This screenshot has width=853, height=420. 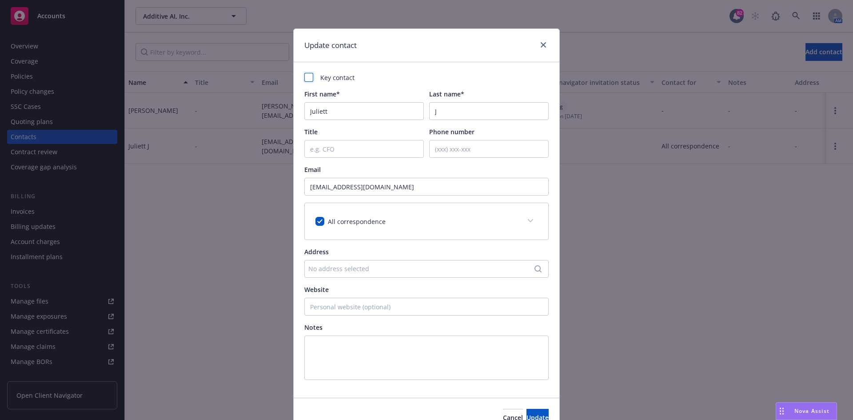 I want to click on svg: Search, so click(x=538, y=269).